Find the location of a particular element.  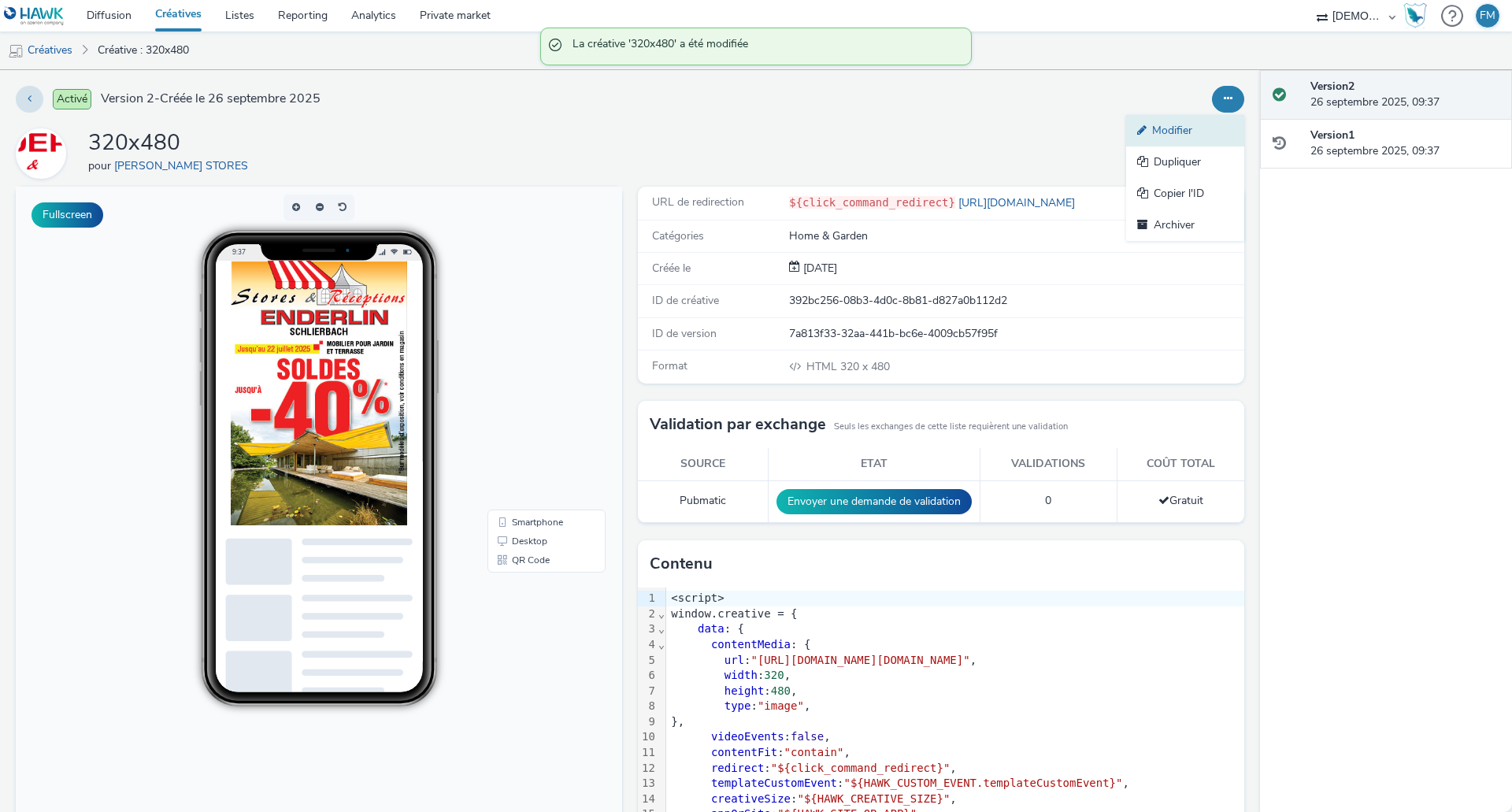

span: 480 is located at coordinates (780, 691).